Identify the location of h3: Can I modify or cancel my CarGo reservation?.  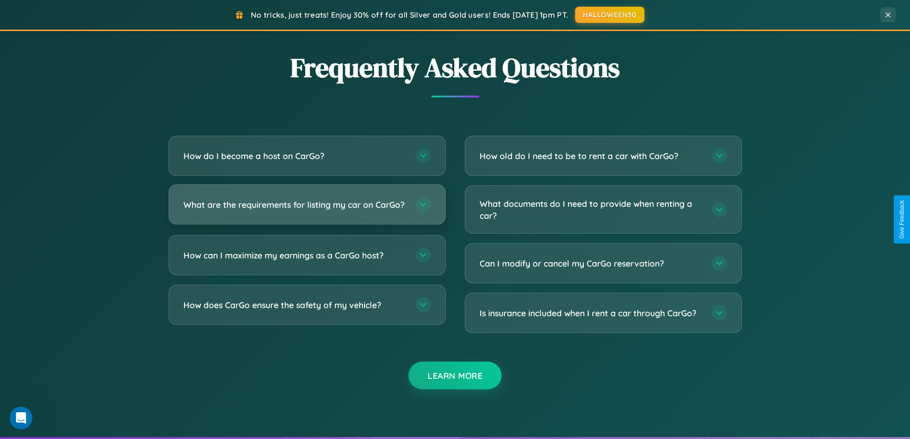
(591, 263).